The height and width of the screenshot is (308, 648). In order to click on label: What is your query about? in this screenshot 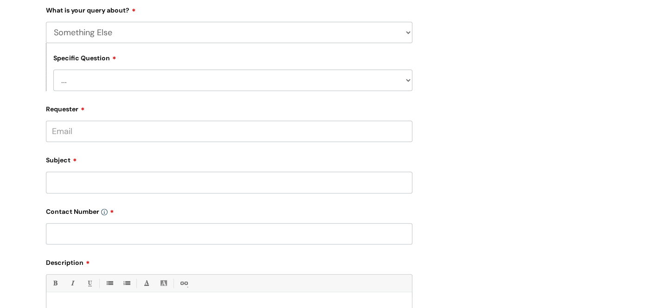, I will do `click(229, 9)`.